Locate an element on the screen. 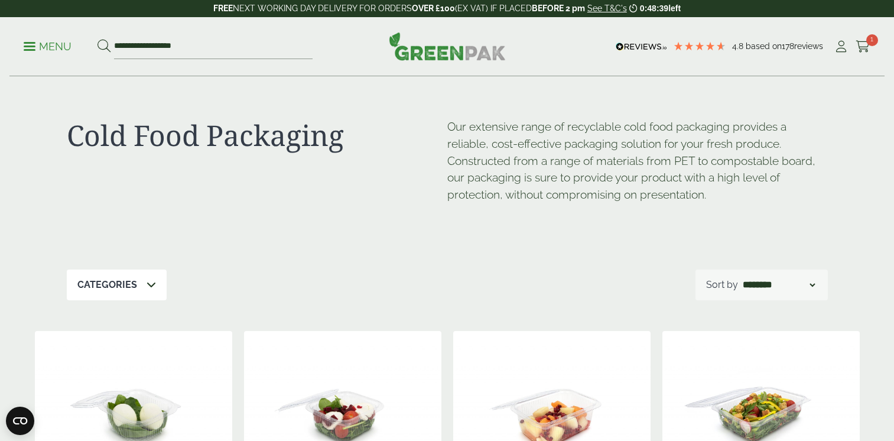 The width and height of the screenshot is (894, 441). a: Menu is located at coordinates (47, 45).